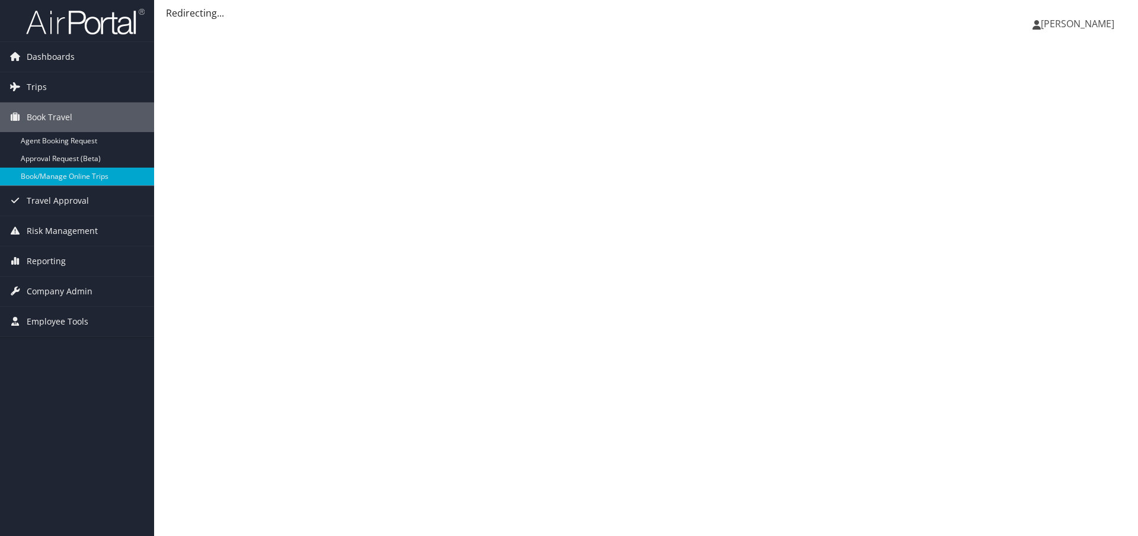 The height and width of the screenshot is (536, 1138). I want to click on span: Company Admin, so click(59, 292).